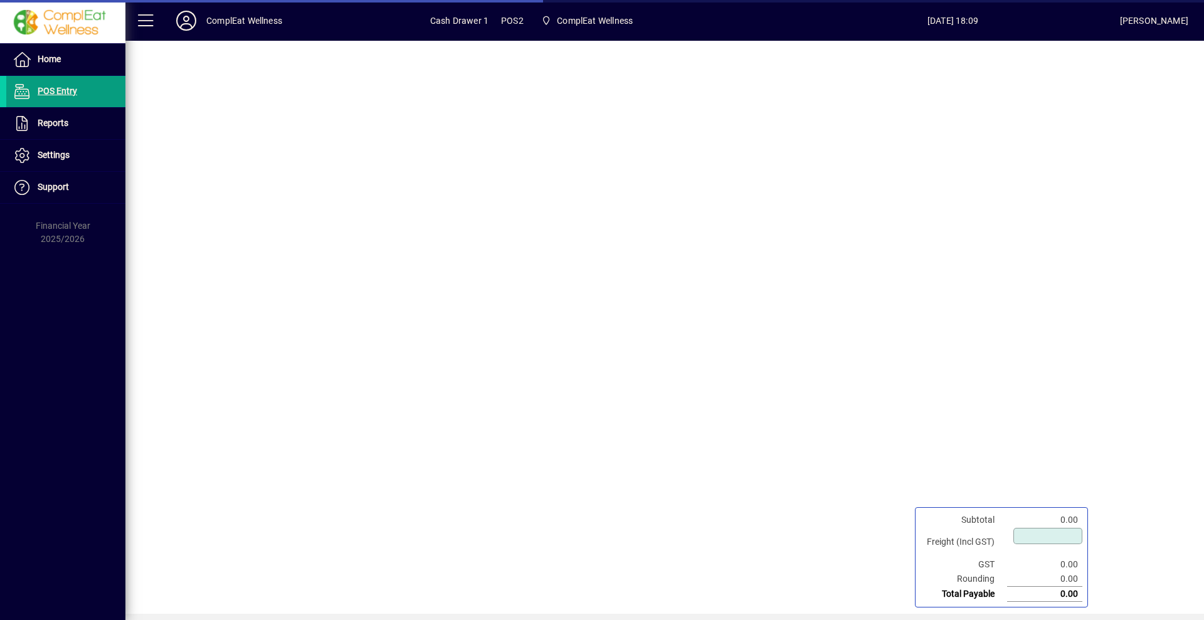 The image size is (1204, 620). I want to click on td: Subtotal, so click(964, 520).